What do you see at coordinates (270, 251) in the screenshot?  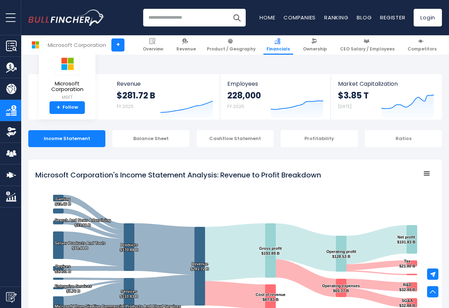 I see `text: Gross profit $193.89 B` at bounding box center [270, 251].